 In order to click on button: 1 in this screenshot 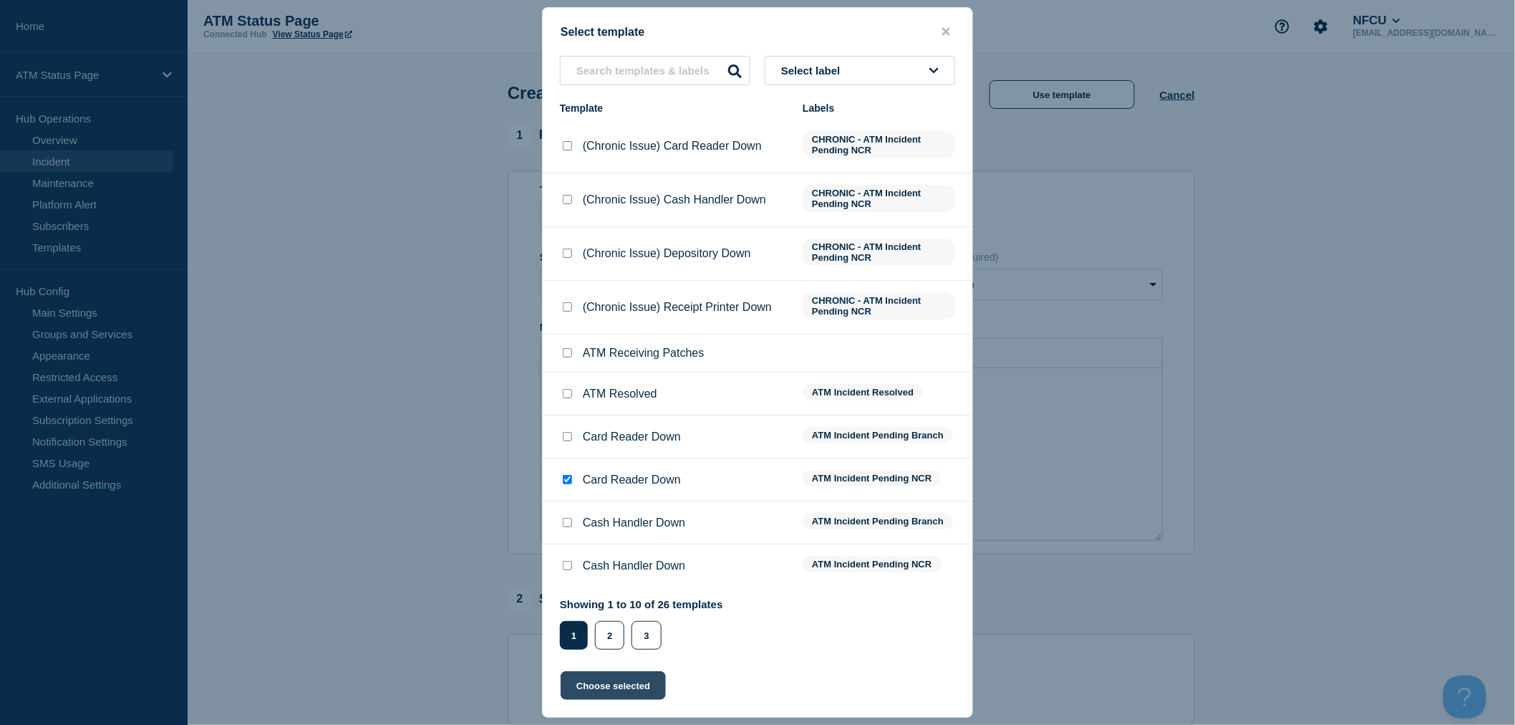, I will do `click(574, 635)`.